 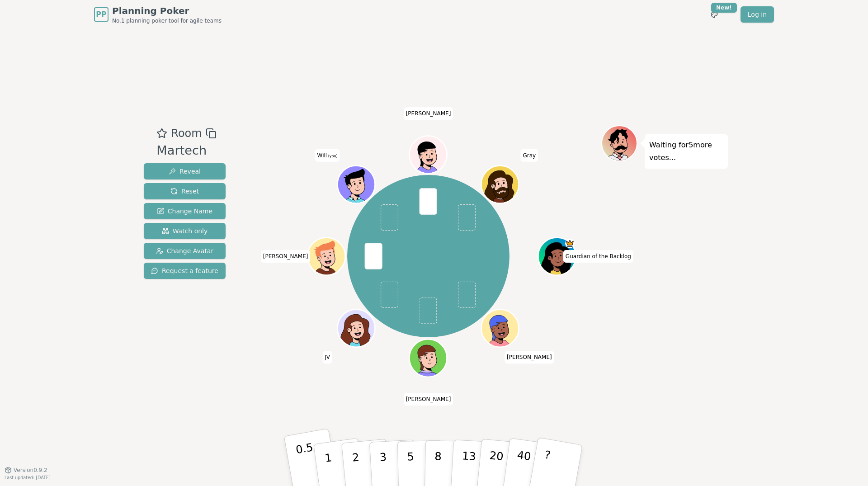 What do you see at coordinates (724, 8) in the screenshot?
I see `div: New!` at bounding box center [724, 8].